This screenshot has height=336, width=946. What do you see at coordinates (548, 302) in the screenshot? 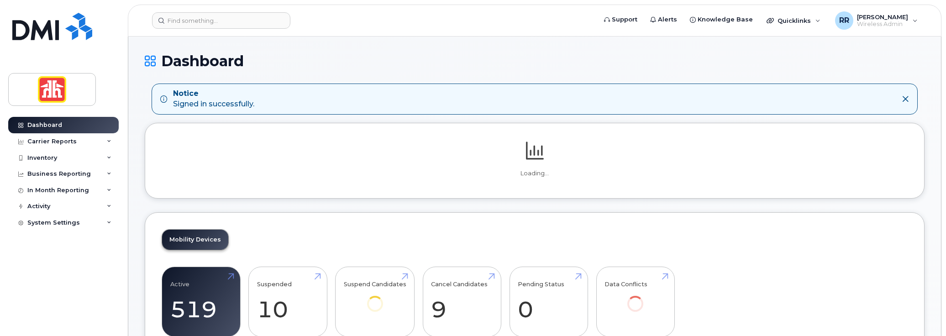
I see `a: Pending Status 0` at bounding box center [548, 302].